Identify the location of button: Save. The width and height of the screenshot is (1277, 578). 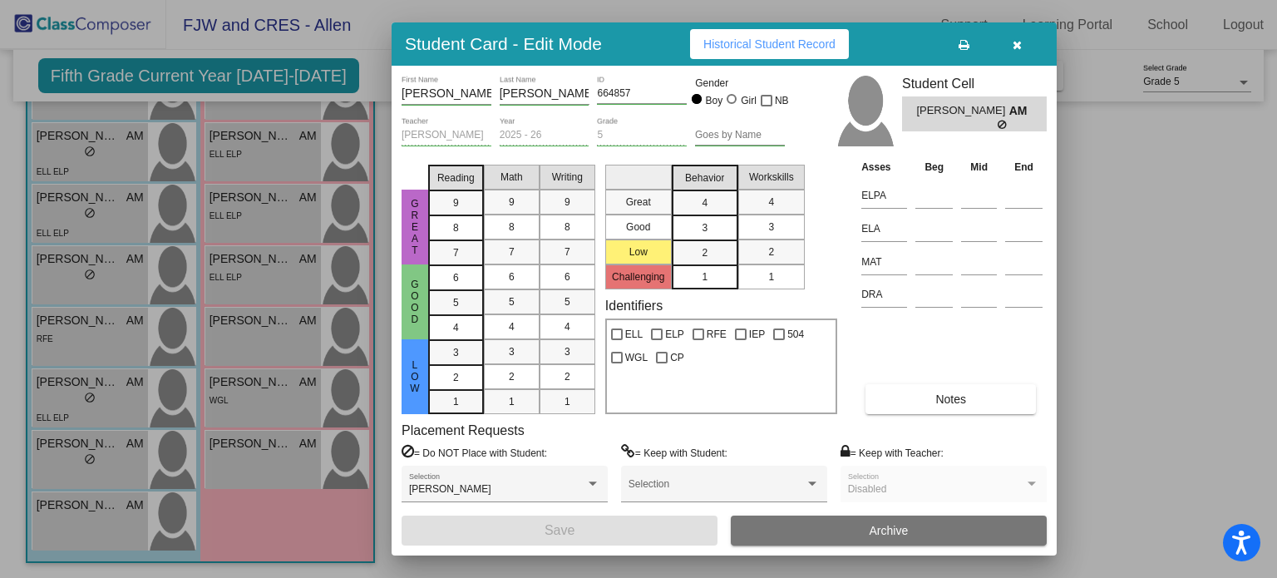
(560, 531).